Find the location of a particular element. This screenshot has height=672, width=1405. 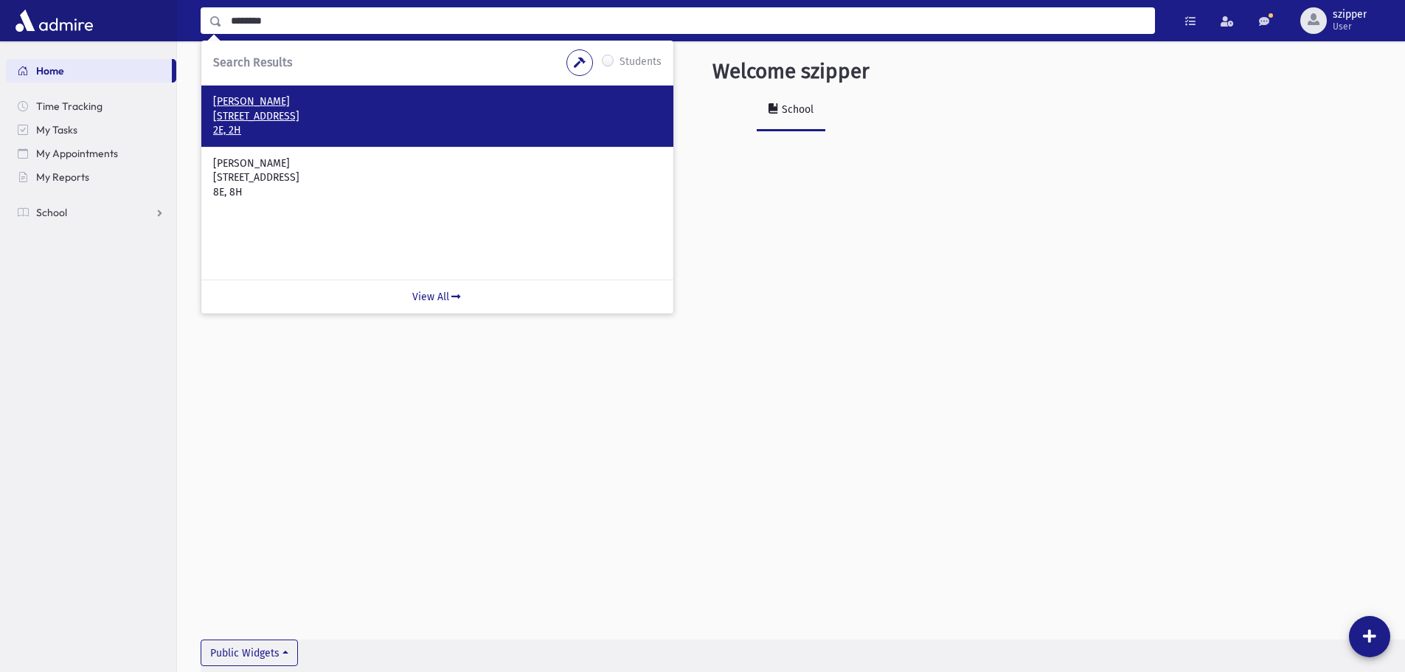

h3: Welcome szipper is located at coordinates (791, 72).